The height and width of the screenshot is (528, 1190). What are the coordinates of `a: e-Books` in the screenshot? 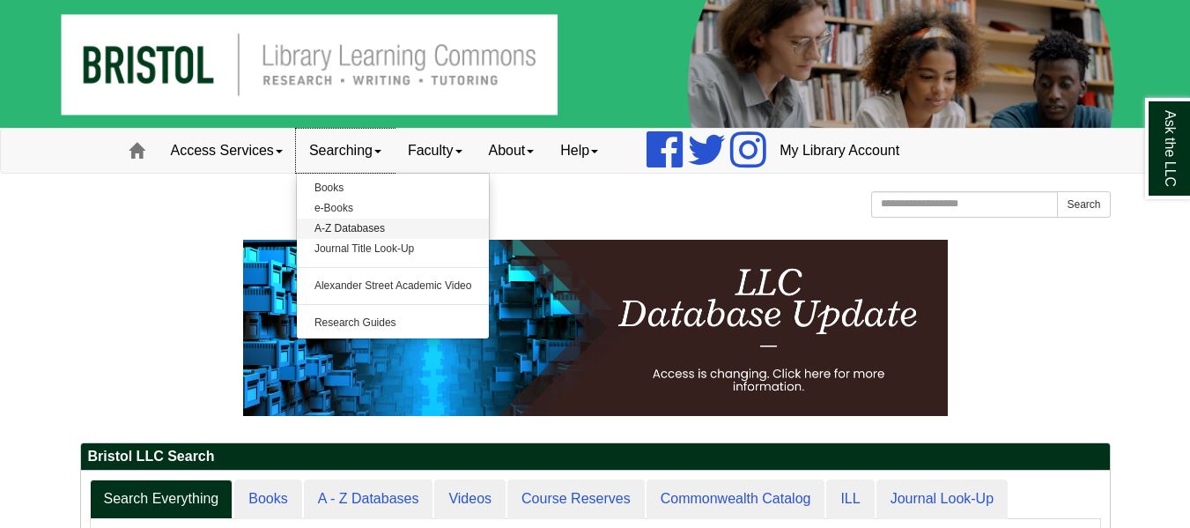 It's located at (393, 208).